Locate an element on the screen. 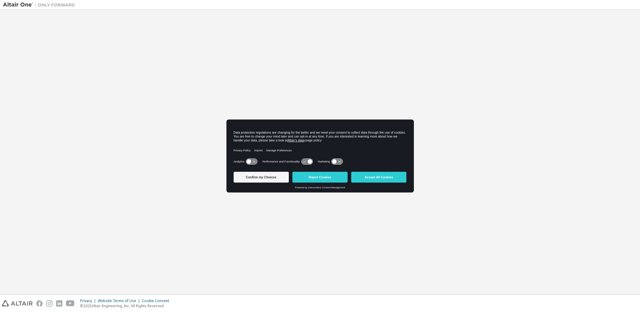 The height and width of the screenshot is (312, 640). img: linkedin.svg is located at coordinates (59, 303).